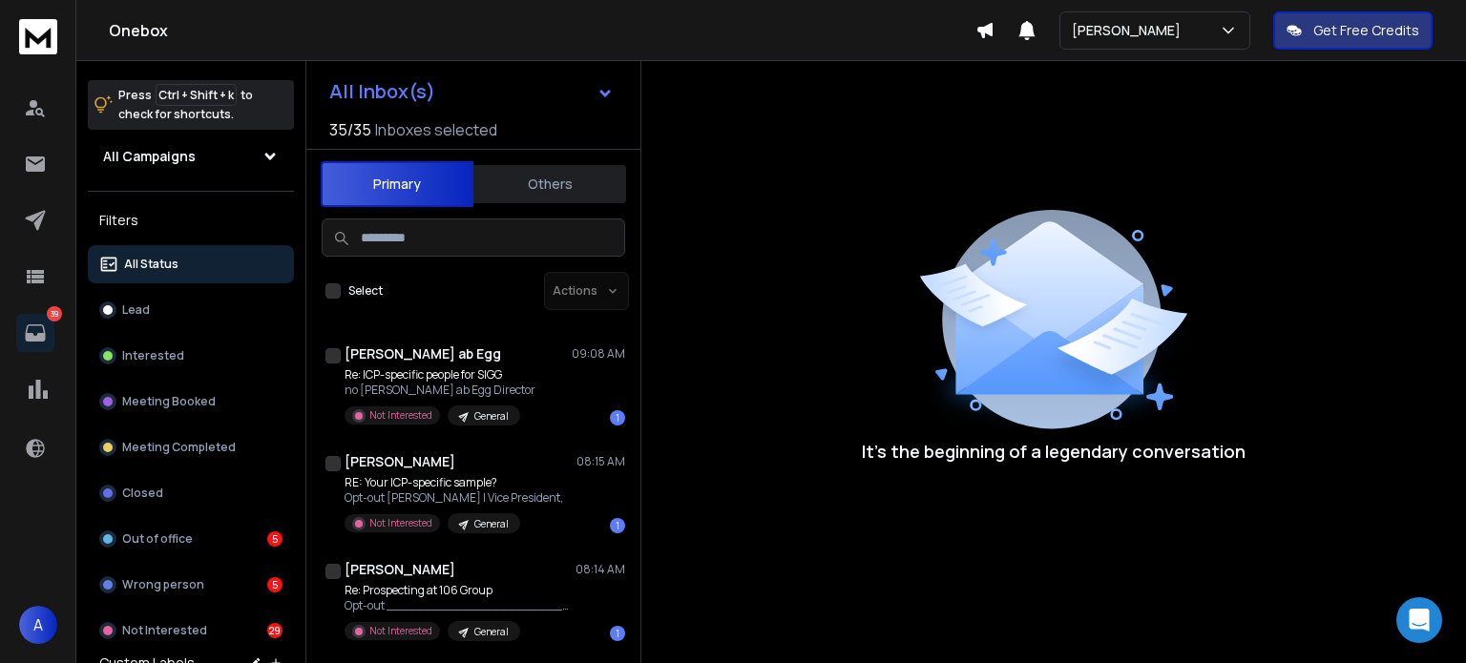 The height and width of the screenshot is (663, 1466). Describe the element at coordinates (191, 220) in the screenshot. I see `h3: Filters` at that location.